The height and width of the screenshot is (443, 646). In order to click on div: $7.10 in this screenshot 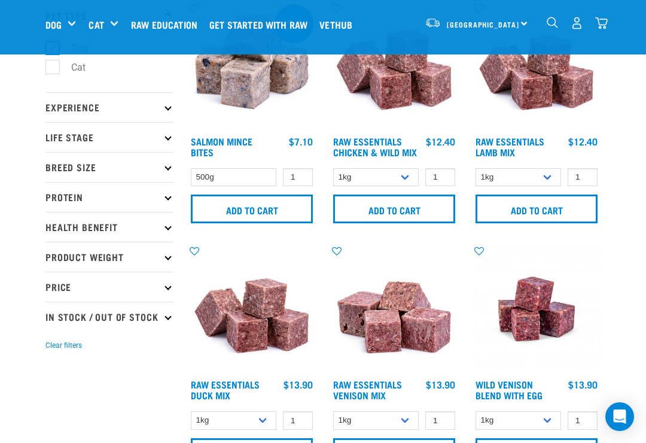, I will do `click(301, 141)`.